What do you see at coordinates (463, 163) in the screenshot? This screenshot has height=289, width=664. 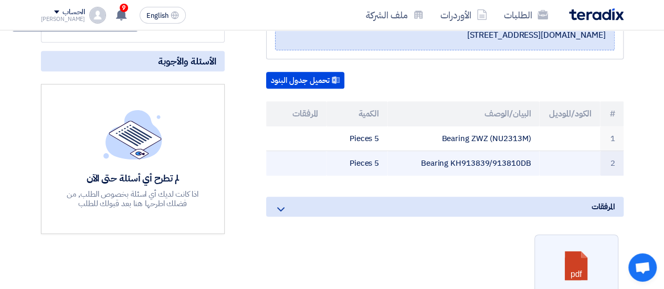 I see `td: Bearing KH913839/913810DB` at bounding box center [463, 163].